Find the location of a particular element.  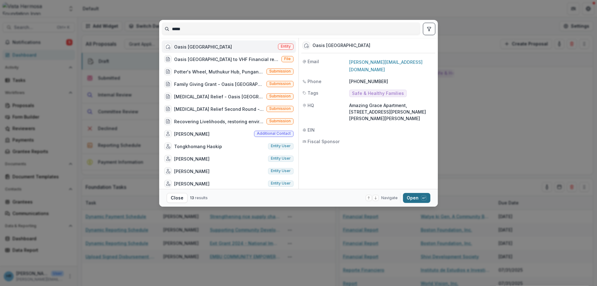

span: Phone is located at coordinates (314, 81).